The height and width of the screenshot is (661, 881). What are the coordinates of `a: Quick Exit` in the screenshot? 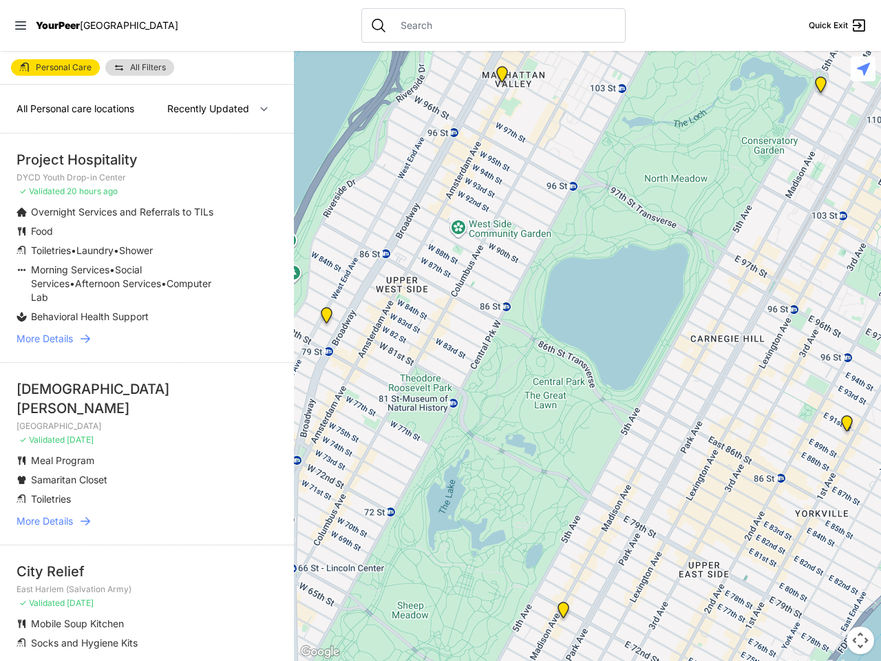 It's located at (837, 25).